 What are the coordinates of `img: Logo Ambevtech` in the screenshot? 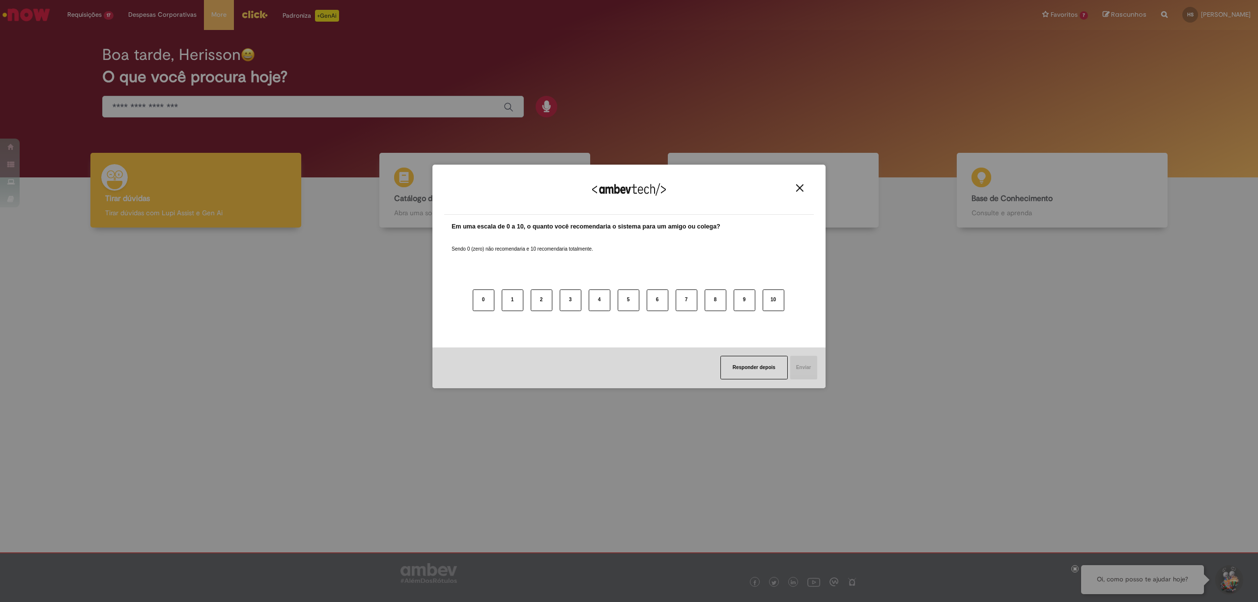 It's located at (629, 189).